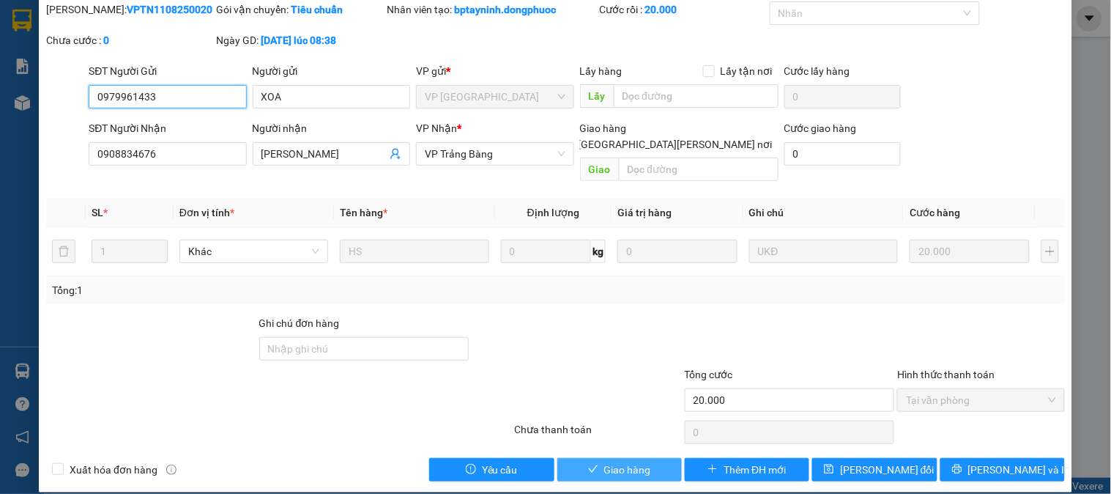 The image size is (1111, 494). What do you see at coordinates (818, 71) in the screenshot?
I see `label: Cước lấy hàng` at bounding box center [818, 71].